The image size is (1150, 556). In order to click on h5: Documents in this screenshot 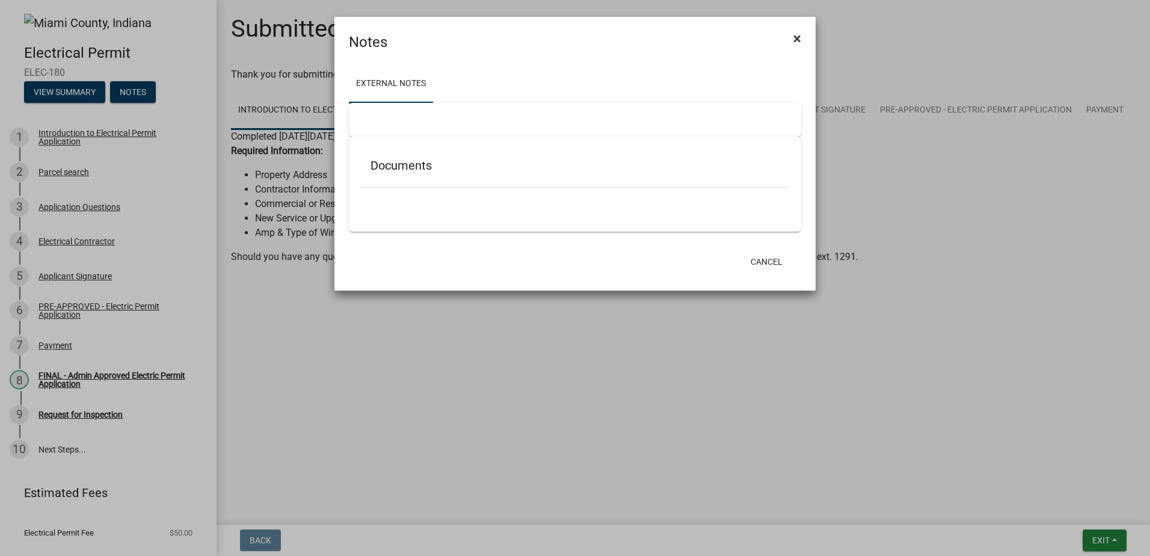, I will do `click(575, 165)`.